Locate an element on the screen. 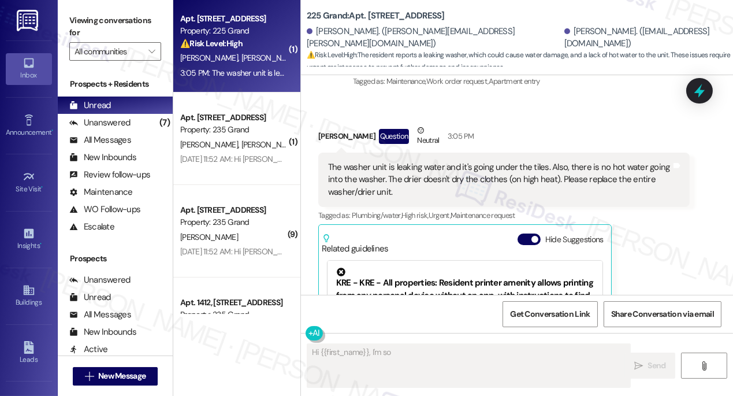  div: KRE - KRE - All properties: Resident printer amenity allows printing from any personal device wit... is located at coordinates (465, 297).